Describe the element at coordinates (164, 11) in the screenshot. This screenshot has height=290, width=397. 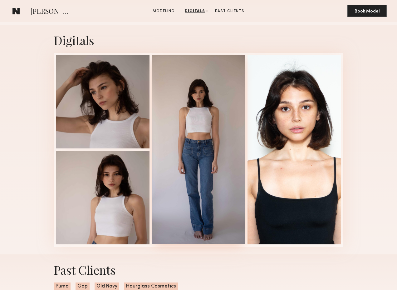
I see `a: Modeling` at that location.